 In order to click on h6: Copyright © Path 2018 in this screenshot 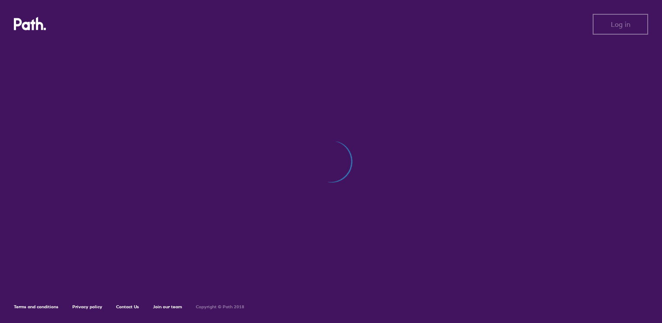, I will do `click(220, 307)`.